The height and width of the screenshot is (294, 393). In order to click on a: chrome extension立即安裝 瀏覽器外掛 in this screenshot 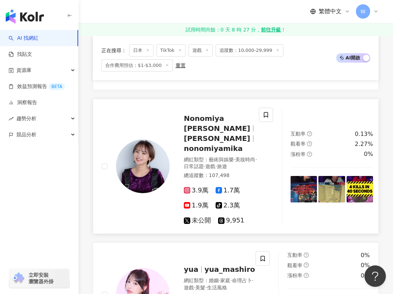, I will do `click(39, 278)`.